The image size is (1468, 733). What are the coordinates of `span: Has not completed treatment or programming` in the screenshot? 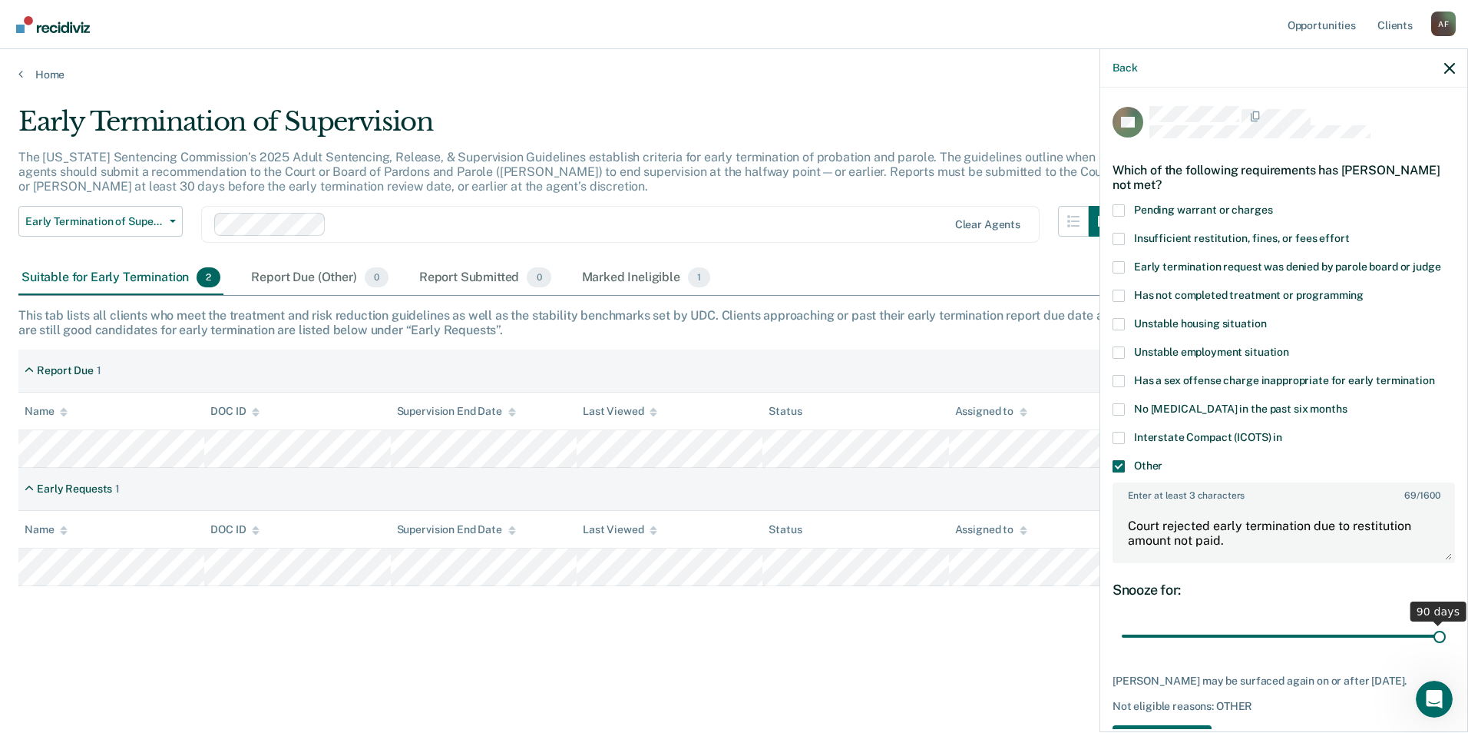 It's located at (1249, 295).